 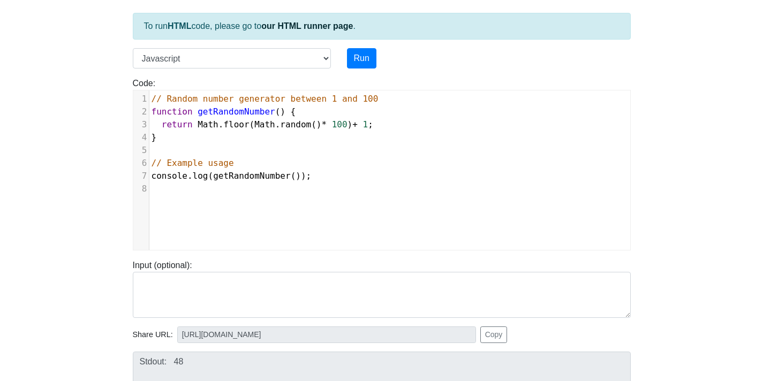 What do you see at coordinates (494, 335) in the screenshot?
I see `button: Copy` at bounding box center [494, 335].